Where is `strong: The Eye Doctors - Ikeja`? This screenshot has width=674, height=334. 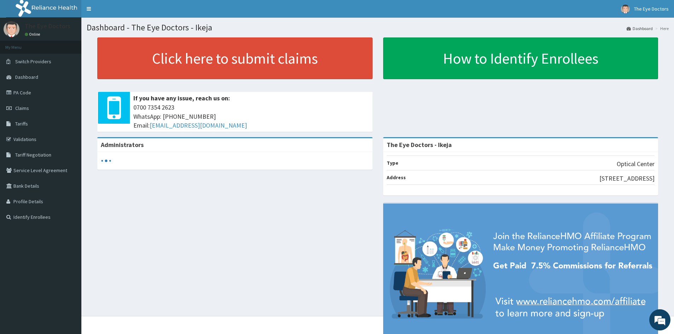
strong: The Eye Doctors - Ikeja is located at coordinates (419, 145).